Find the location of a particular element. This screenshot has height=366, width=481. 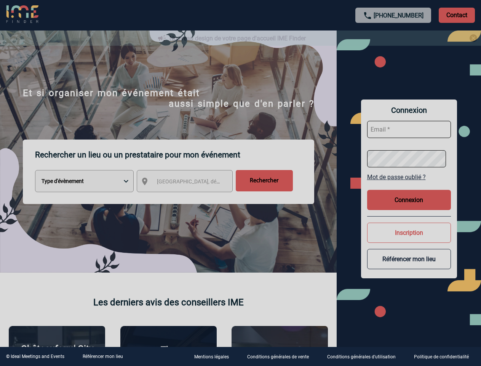

a: Conditions générales de vente is located at coordinates (281, 356).